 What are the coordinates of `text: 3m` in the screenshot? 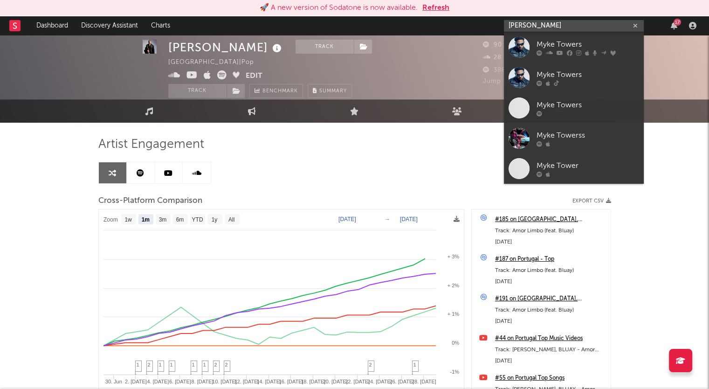 It's located at (162, 220).